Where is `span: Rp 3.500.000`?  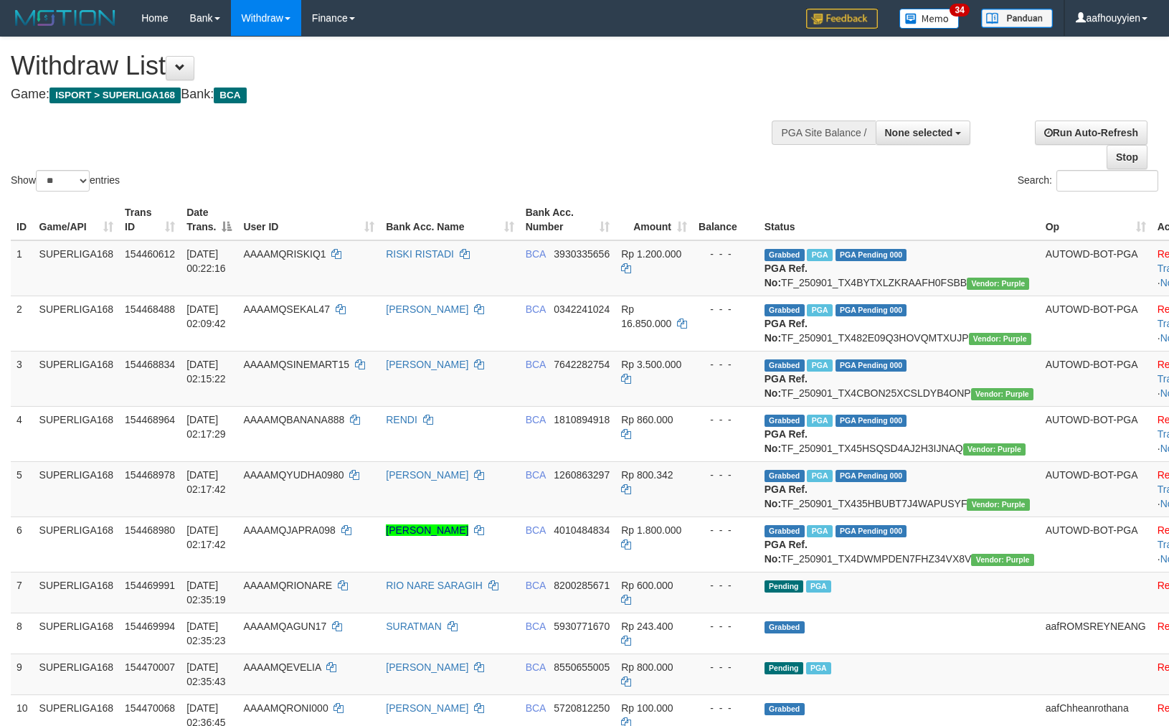 span: Rp 3.500.000 is located at coordinates (651, 364).